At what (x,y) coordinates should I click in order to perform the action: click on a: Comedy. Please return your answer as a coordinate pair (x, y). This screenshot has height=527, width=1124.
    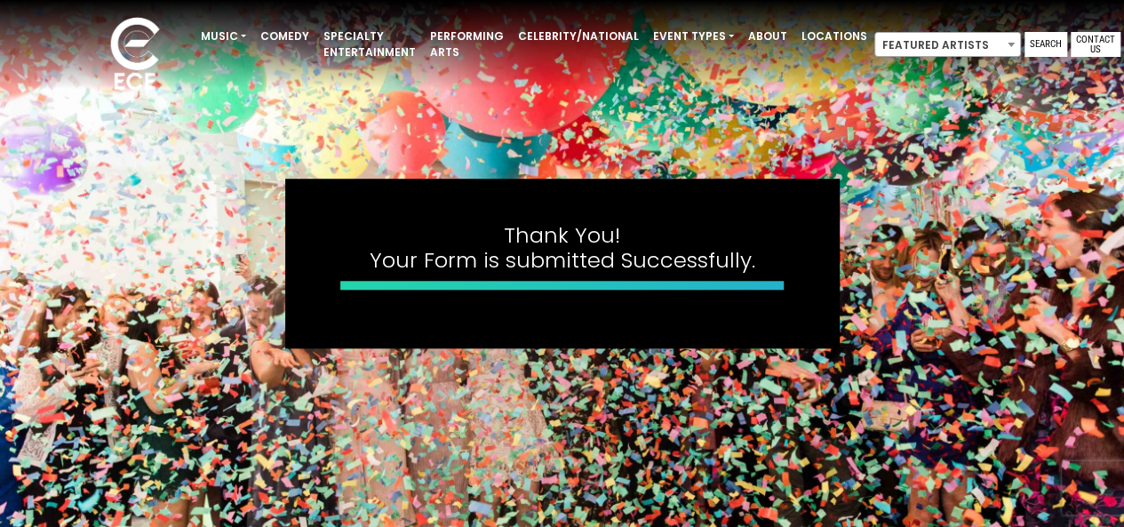
    Looking at the image, I should click on (284, 36).